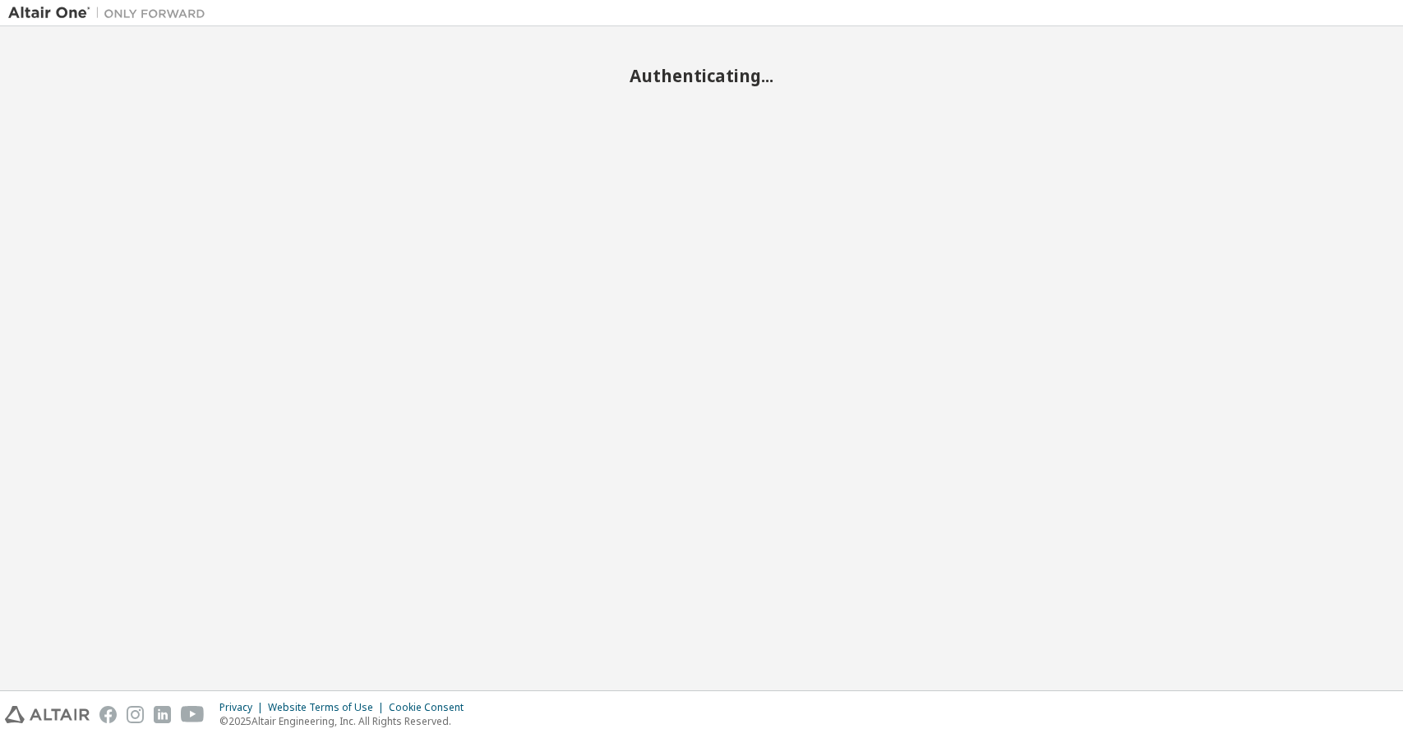 This screenshot has height=738, width=1403. Describe the element at coordinates (192, 714) in the screenshot. I see `img: youtube.svg` at that location.